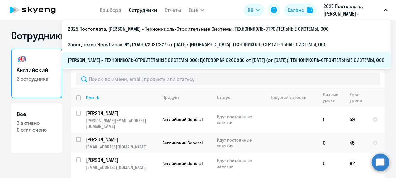 The width and height of the screenshot is (396, 178). Describe the element at coordinates (143, 10) in the screenshot. I see `a: Сотрудники` at that location.